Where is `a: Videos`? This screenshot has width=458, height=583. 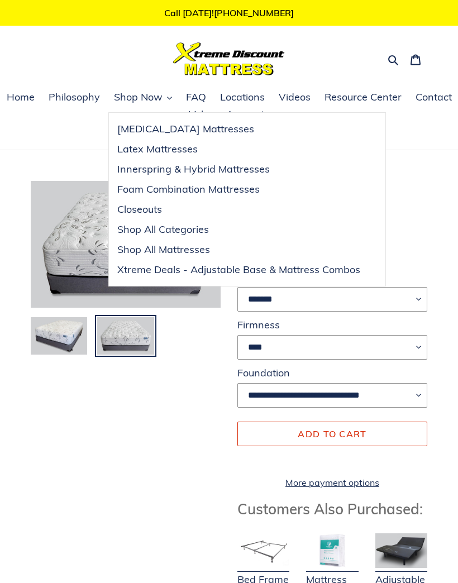 a: Videos is located at coordinates (294, 98).